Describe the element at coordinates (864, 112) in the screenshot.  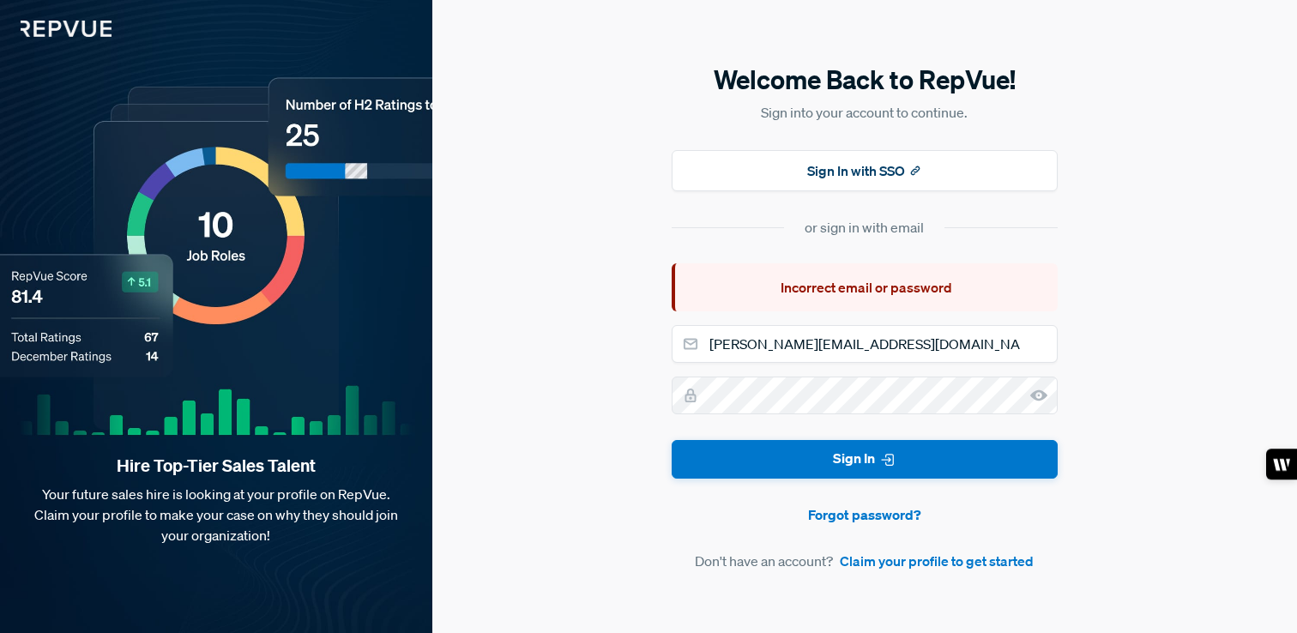
I see `p: Sign into your account to continue.` at that location.